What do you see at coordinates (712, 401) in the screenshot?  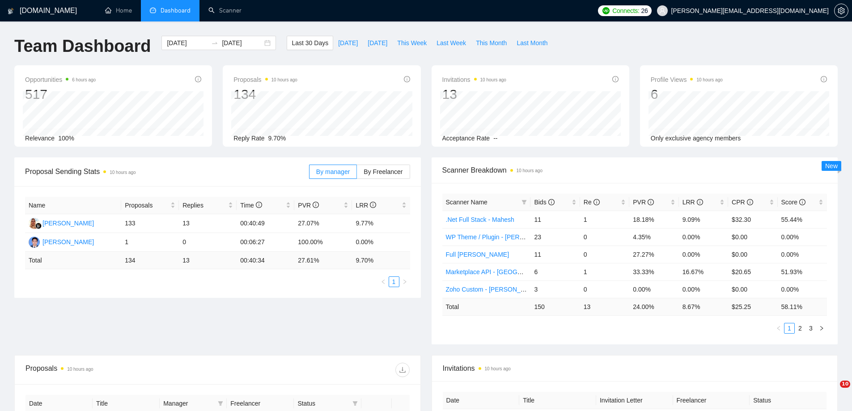 I see `th: Freelancer` at bounding box center [712, 401].